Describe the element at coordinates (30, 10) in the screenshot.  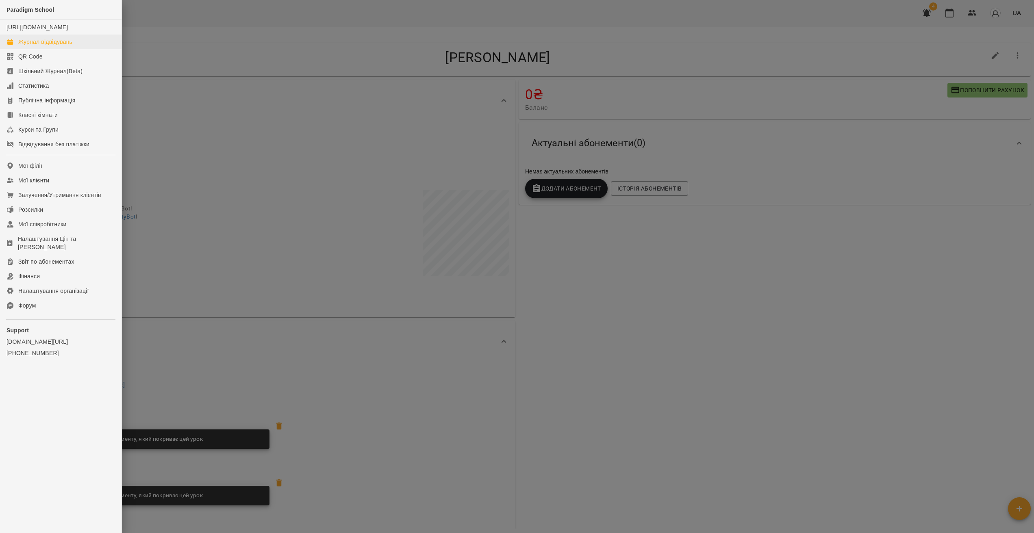
I see `span: Paradigm School` at that location.